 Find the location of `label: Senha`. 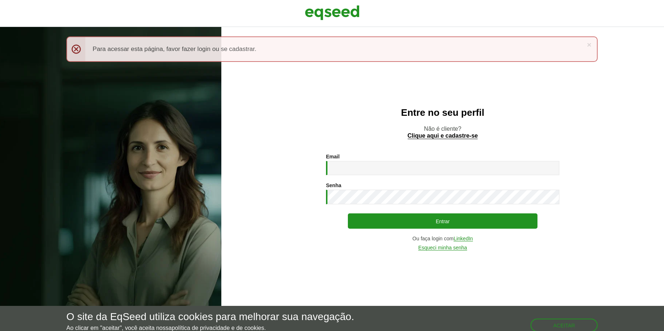

label: Senha is located at coordinates (333, 185).